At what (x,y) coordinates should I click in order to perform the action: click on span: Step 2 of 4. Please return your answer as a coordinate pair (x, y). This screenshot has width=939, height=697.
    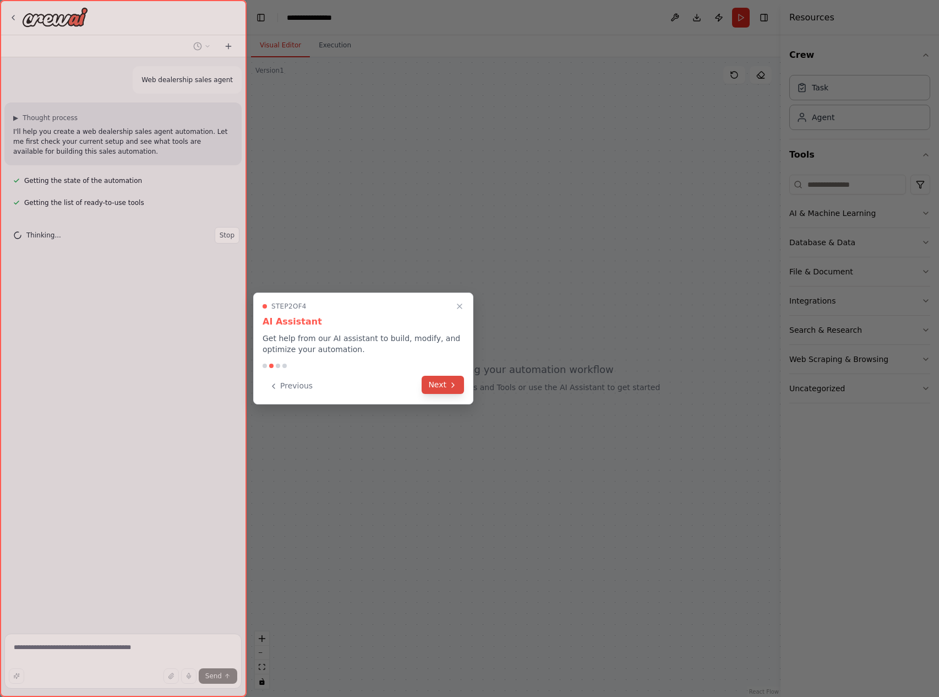
    Looking at the image, I should click on (289, 306).